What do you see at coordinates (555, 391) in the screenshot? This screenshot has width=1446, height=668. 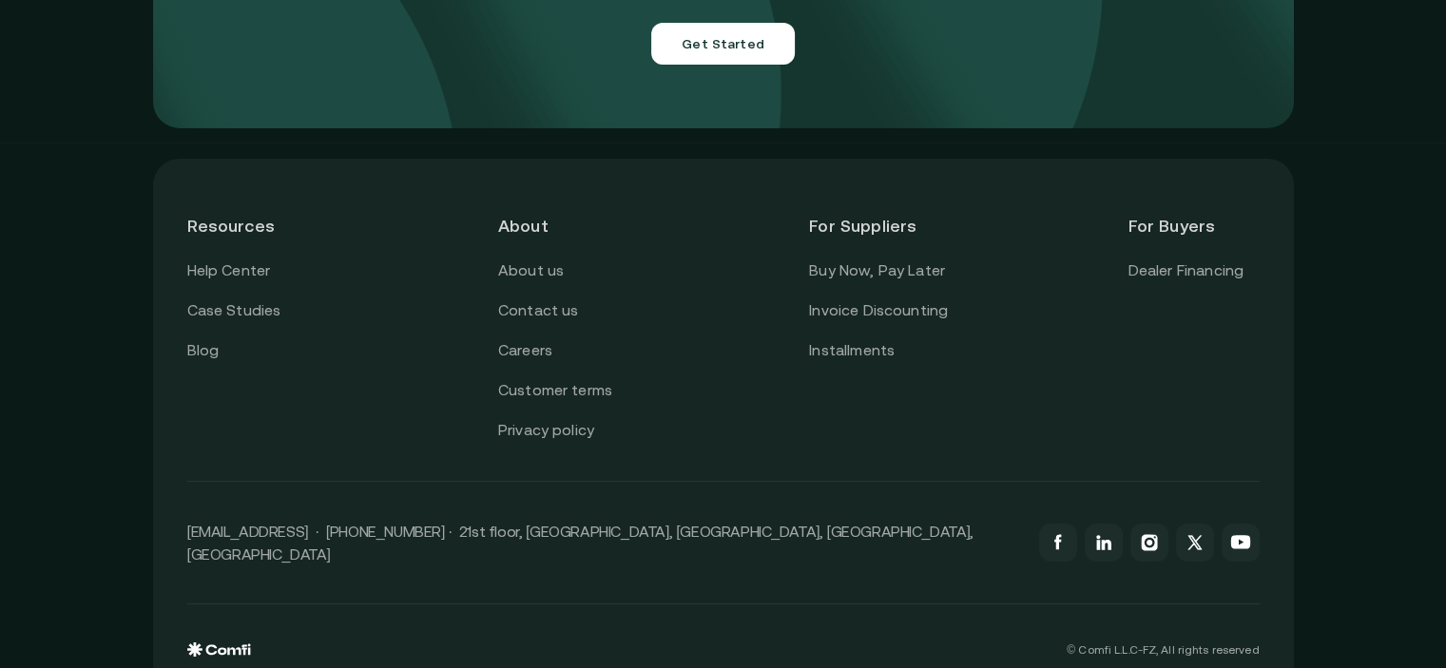 I see `a: Customer terms` at bounding box center [555, 391].